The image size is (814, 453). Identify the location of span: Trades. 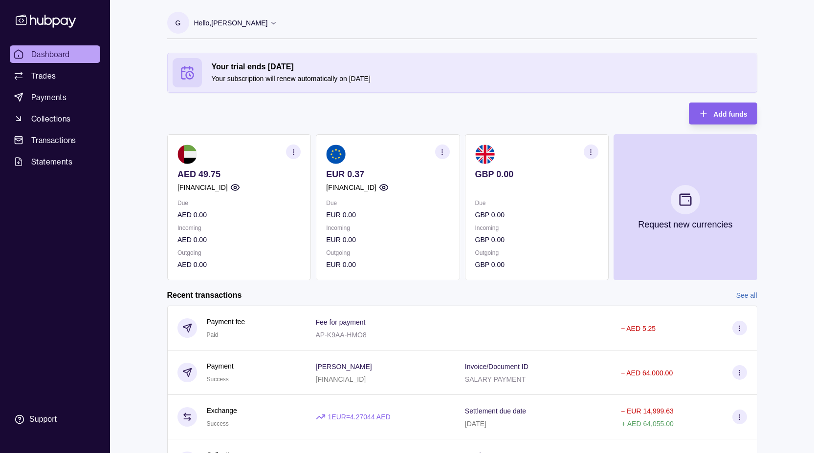
(43, 76).